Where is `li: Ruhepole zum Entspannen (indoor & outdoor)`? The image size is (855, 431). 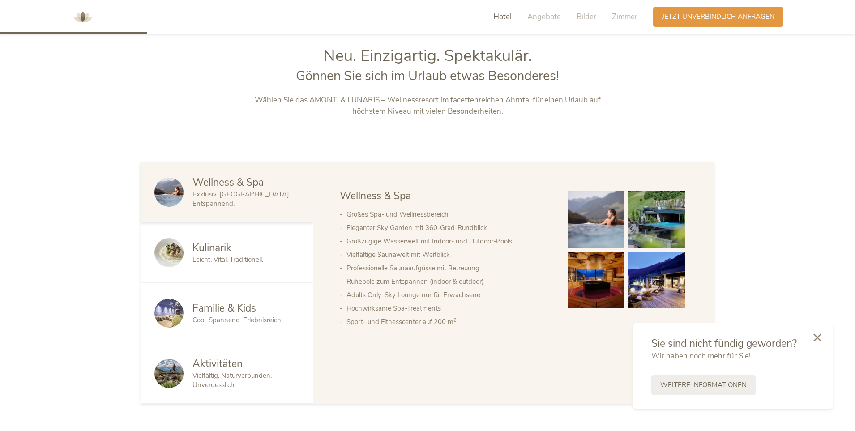
li: Ruhepole zum Entspannen (indoor & outdoor) is located at coordinates (448, 281).